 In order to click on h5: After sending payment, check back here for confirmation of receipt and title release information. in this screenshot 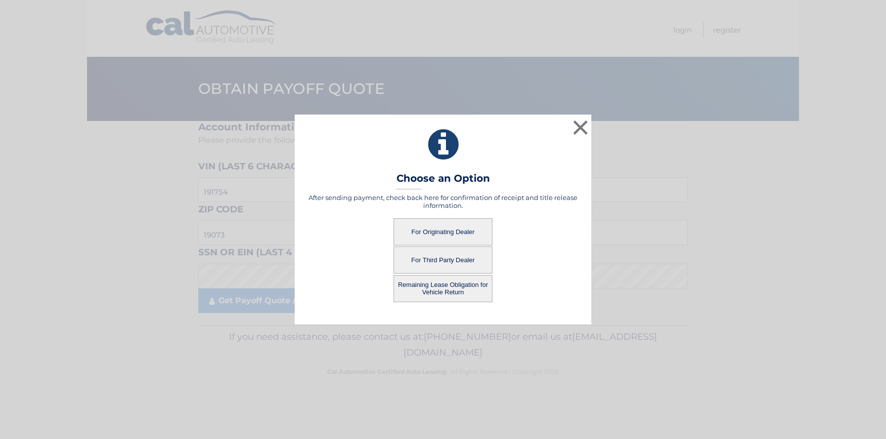, I will do `click(443, 202)`.